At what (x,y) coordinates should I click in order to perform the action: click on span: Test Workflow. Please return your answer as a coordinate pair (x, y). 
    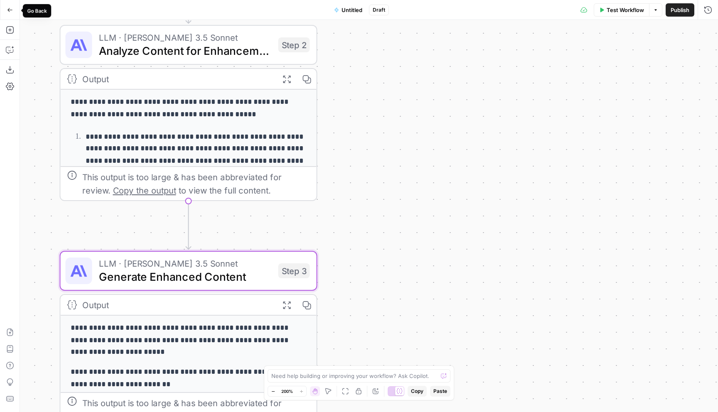
    Looking at the image, I should click on (625, 10).